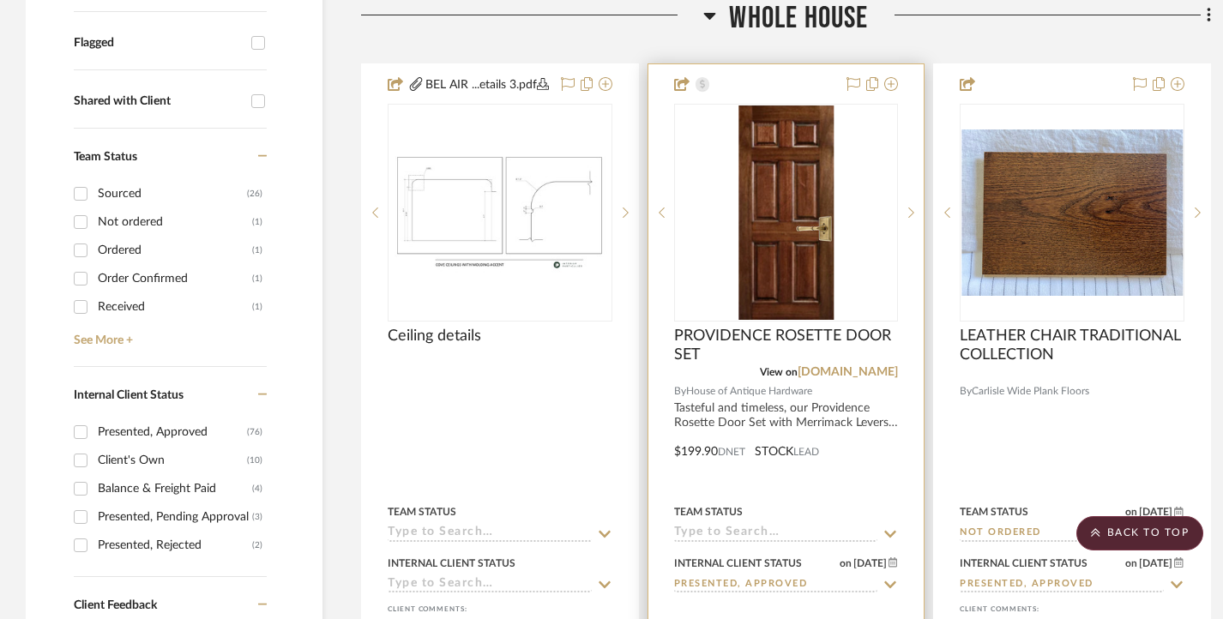  What do you see at coordinates (255, 461) in the screenshot?
I see `div: (10)` at bounding box center [255, 461].